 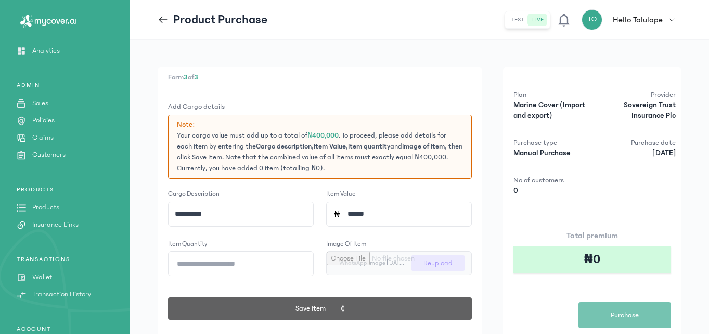 I want to click on p: Note:, so click(x=320, y=124).